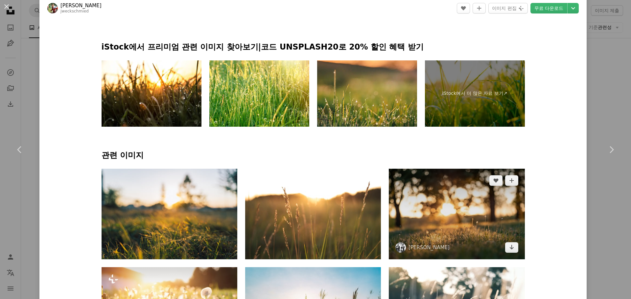  I want to click on a: 배경에 나무가 있는 풀밭, so click(169, 214).